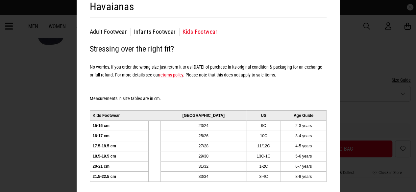  I want to click on button: Adult Footwear, so click(110, 32).